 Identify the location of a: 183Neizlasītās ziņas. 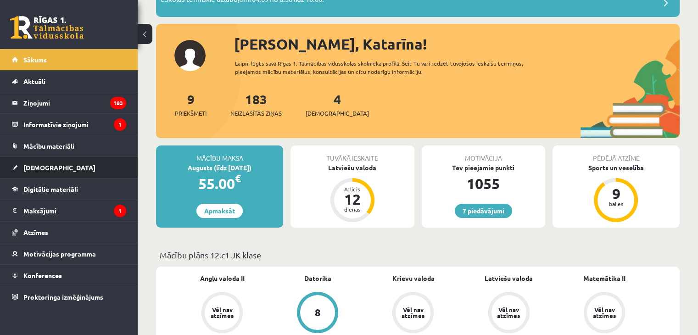
(256, 104).